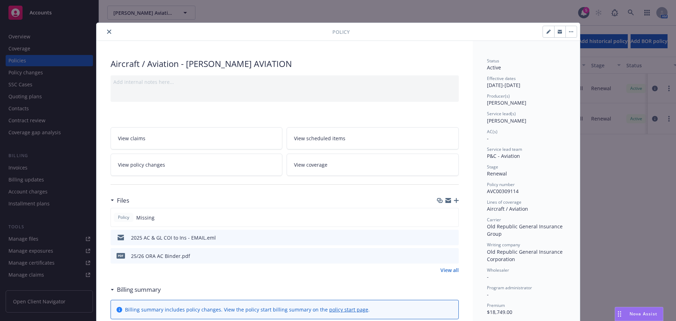 This screenshot has width=676, height=321. I want to click on a: View all, so click(450, 270).